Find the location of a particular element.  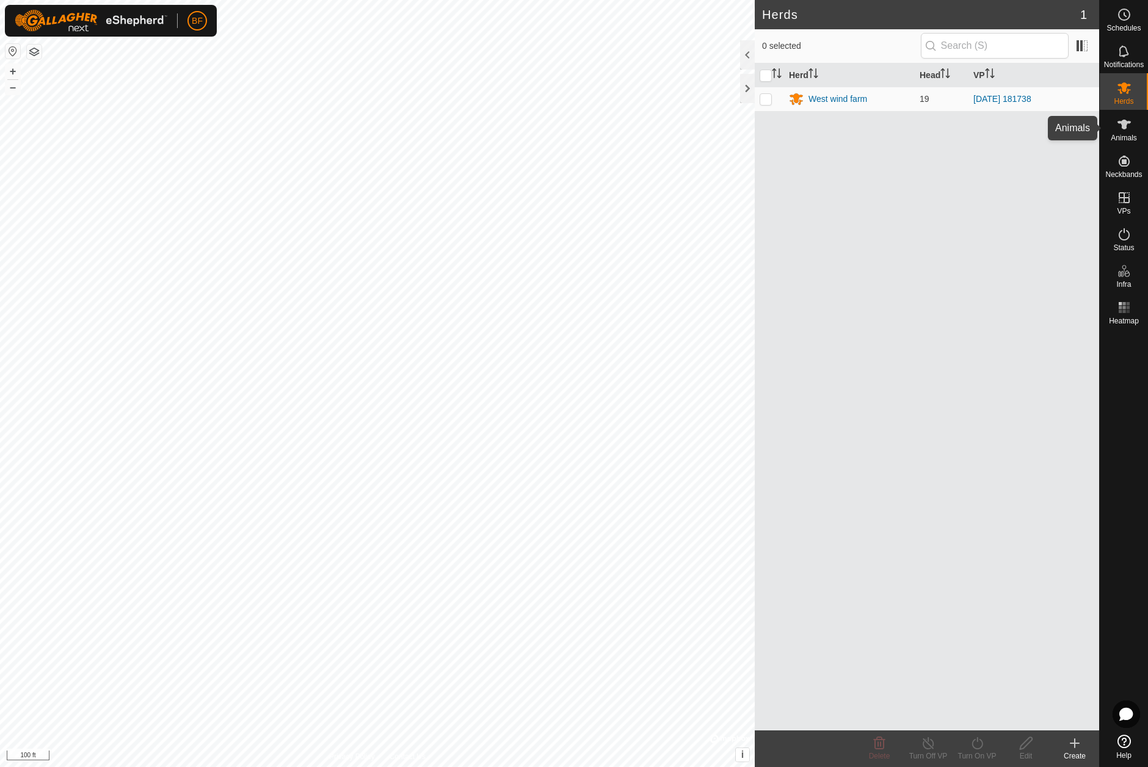

div: Turn Off VP is located at coordinates (928, 756).